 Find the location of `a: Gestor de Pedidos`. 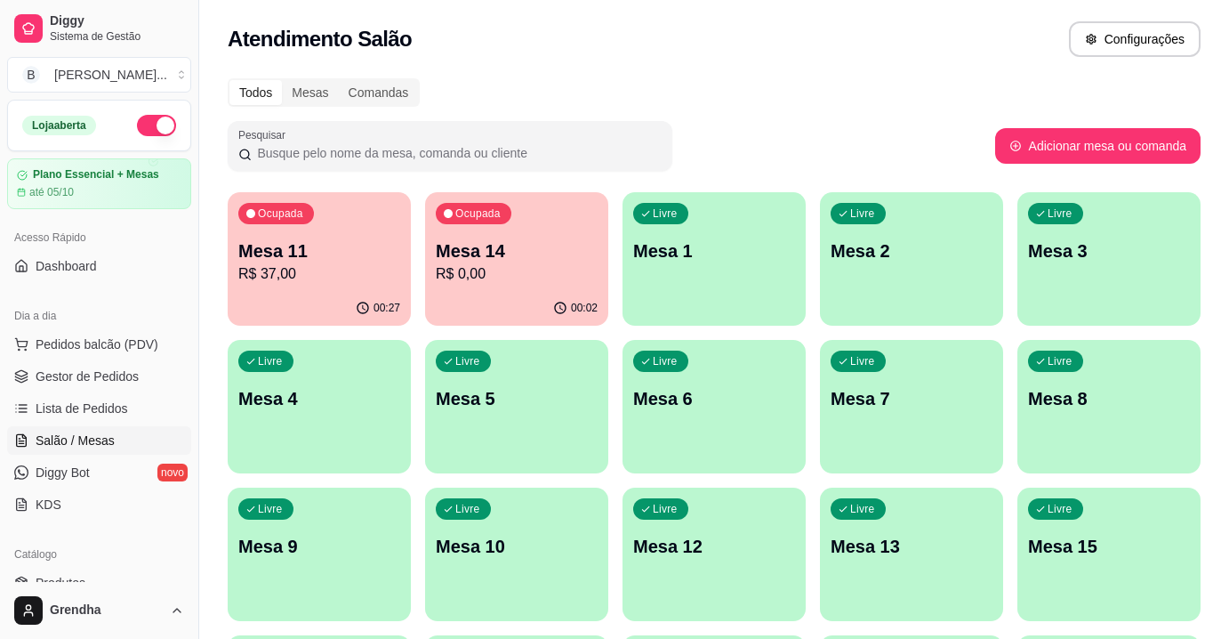

a: Gestor de Pedidos is located at coordinates (99, 376).